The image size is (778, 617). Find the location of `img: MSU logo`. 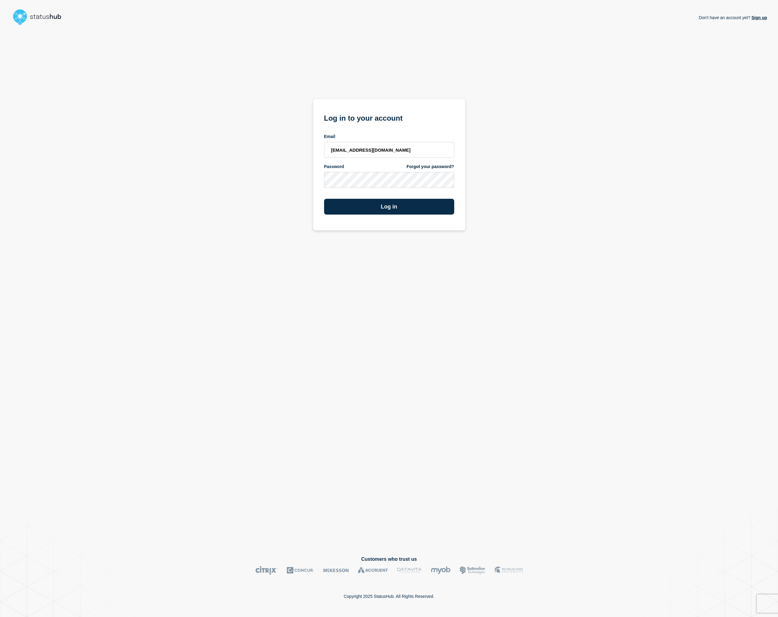

img: MSU logo is located at coordinates (508, 570).